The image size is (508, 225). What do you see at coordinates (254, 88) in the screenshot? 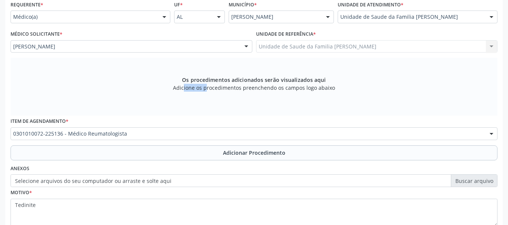
I see `span: Adicione os procedimentos preenchendo os campos logo abaixo` at bounding box center [254, 88].